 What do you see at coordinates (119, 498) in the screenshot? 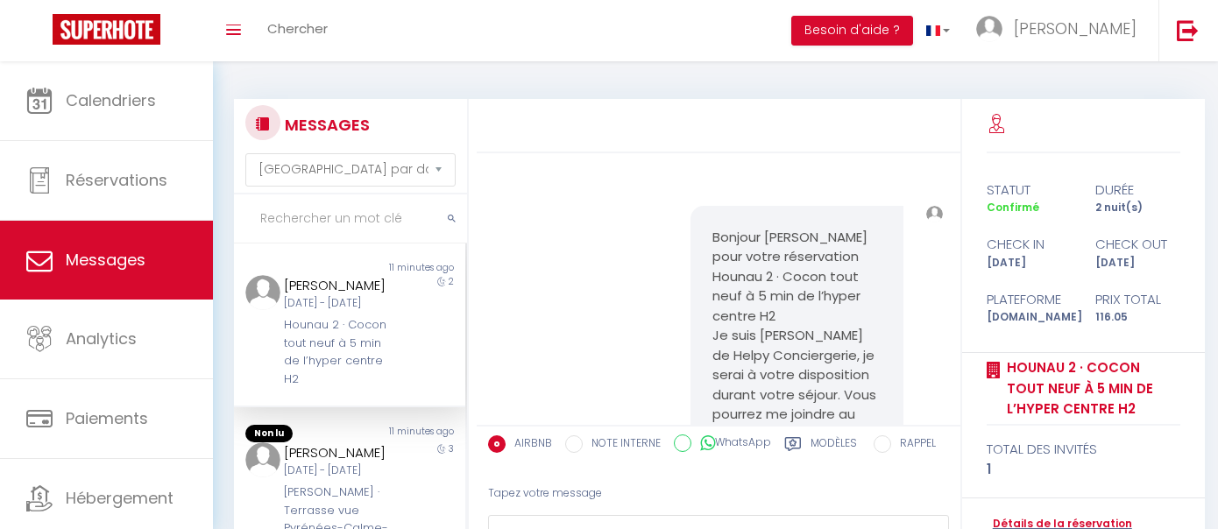
I see `span: Hébergement` at bounding box center [119, 498].